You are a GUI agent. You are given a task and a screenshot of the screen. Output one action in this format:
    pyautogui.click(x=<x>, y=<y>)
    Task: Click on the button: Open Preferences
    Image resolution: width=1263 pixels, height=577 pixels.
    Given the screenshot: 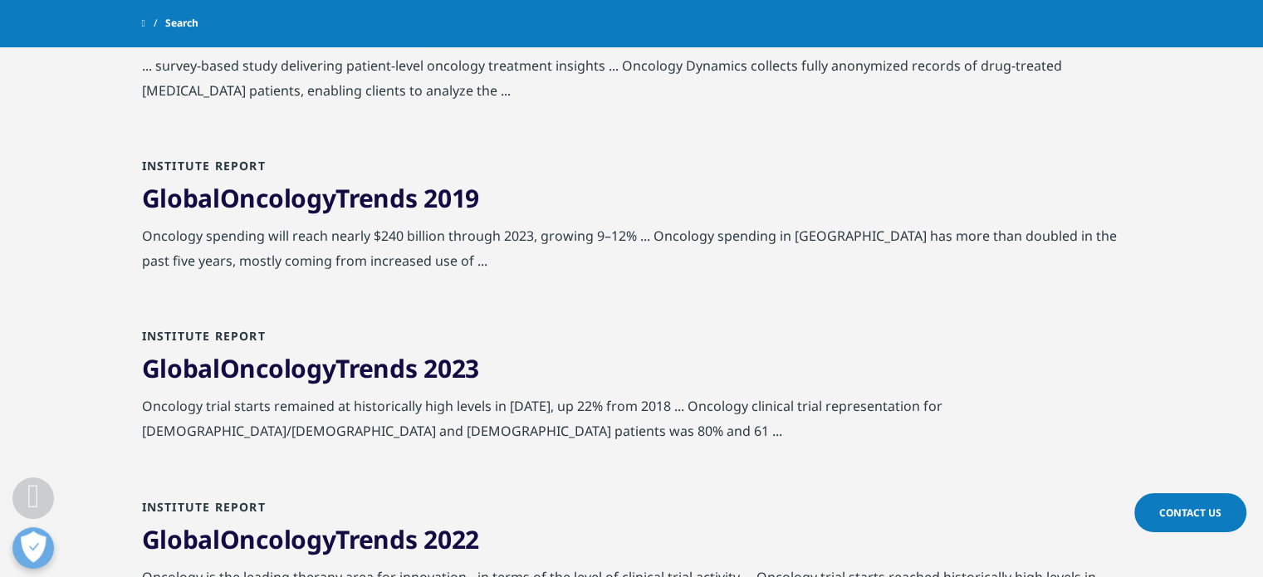 What is the action you would take?
    pyautogui.click(x=33, y=548)
    